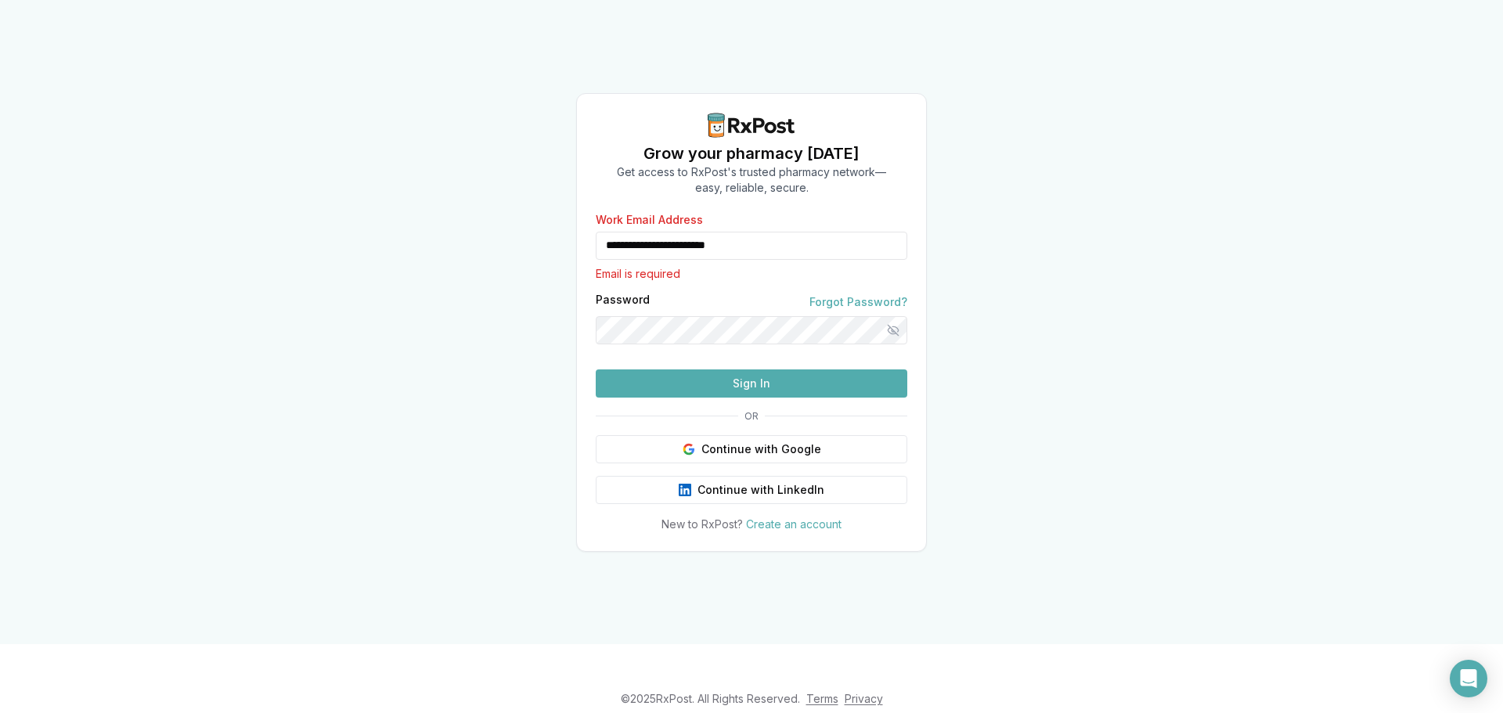  Describe the element at coordinates (864, 698) in the screenshot. I see `a: Privacy` at that location.